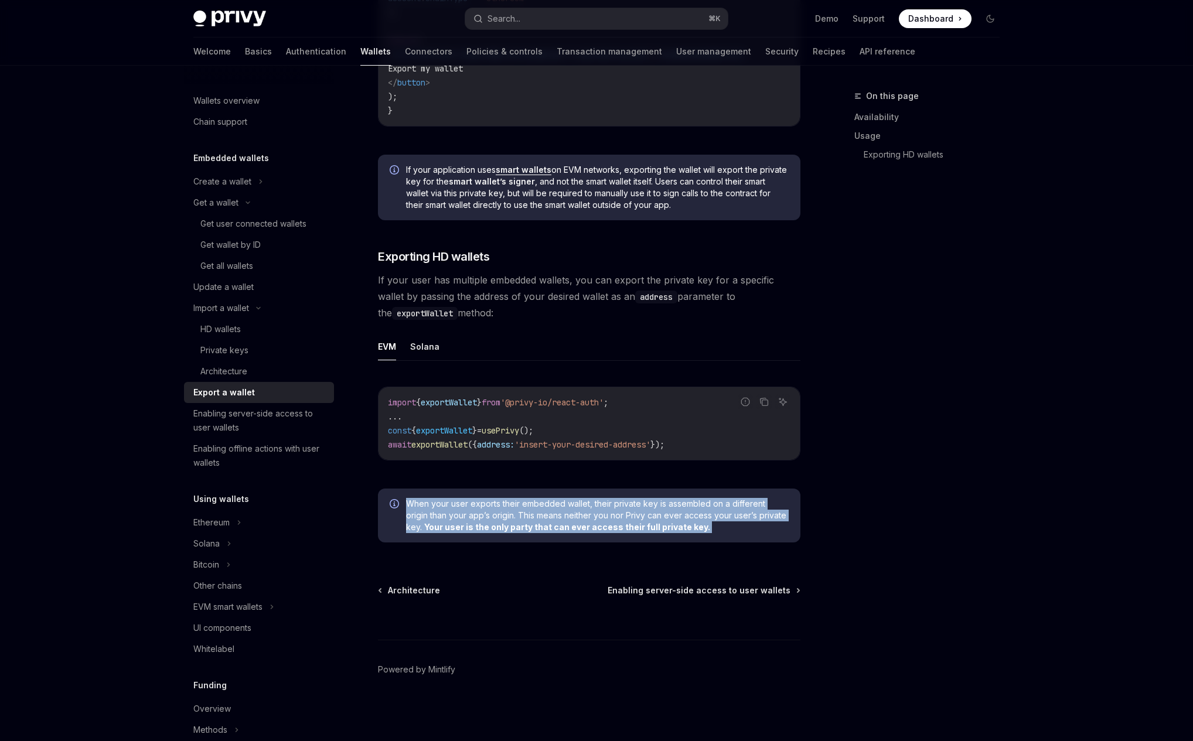  What do you see at coordinates (212, 523) in the screenshot?
I see `div: Ethereum` at bounding box center [212, 523].